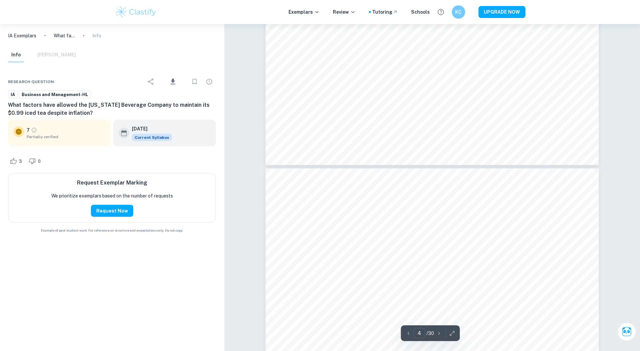 This screenshot has height=351, width=640. Describe the element at coordinates (458, 12) in the screenshot. I see `h6: KC` at that location.